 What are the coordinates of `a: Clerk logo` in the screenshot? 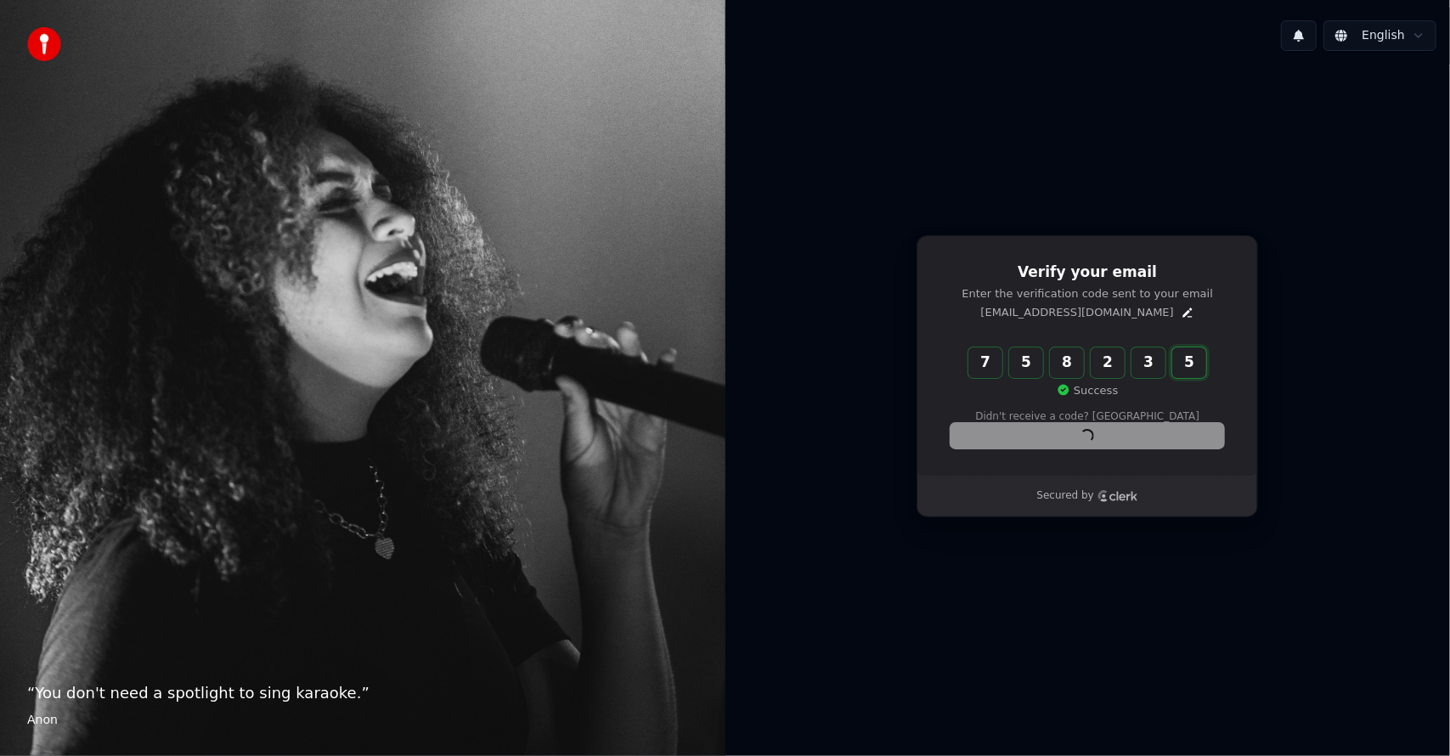 It's located at (1118, 496).